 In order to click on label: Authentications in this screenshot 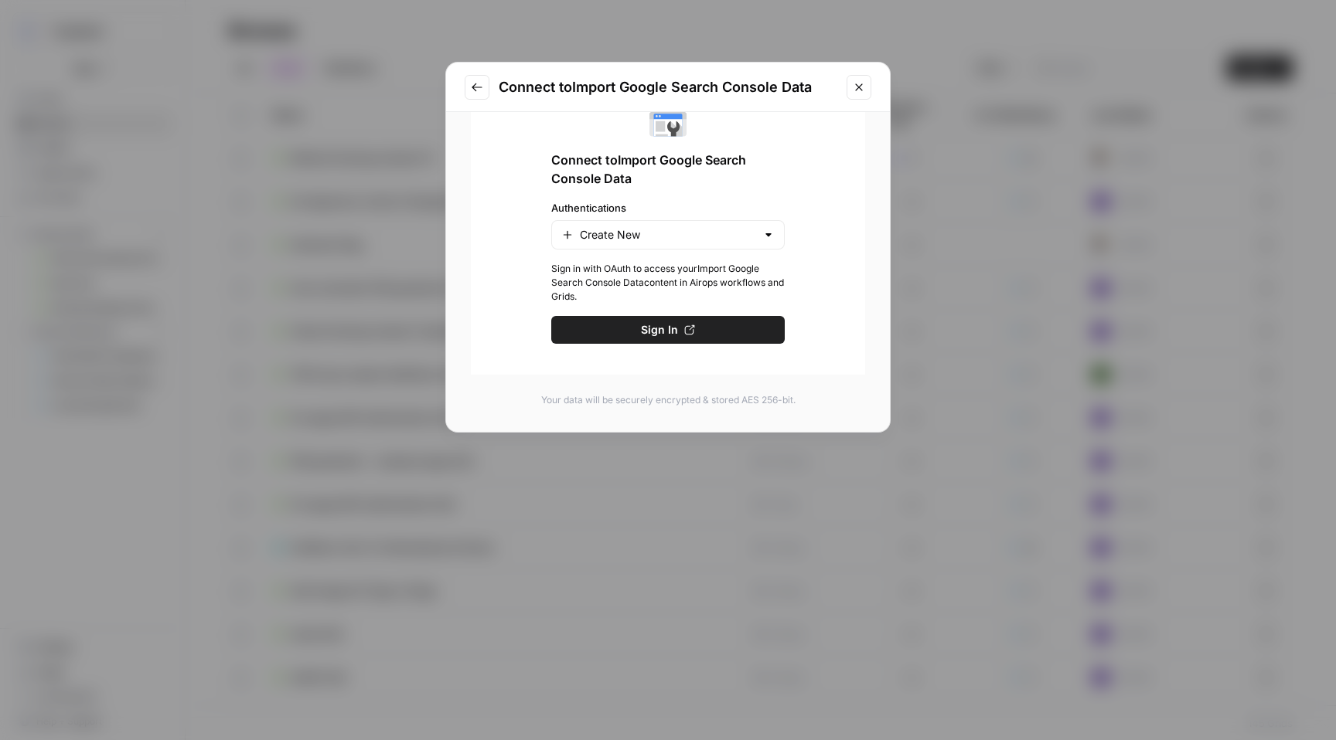, I will do `click(668, 208)`.